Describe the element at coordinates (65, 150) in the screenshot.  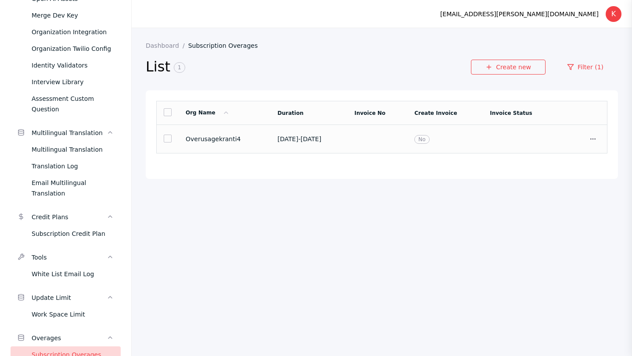
I see `a: Multilingual Translation` at that location.